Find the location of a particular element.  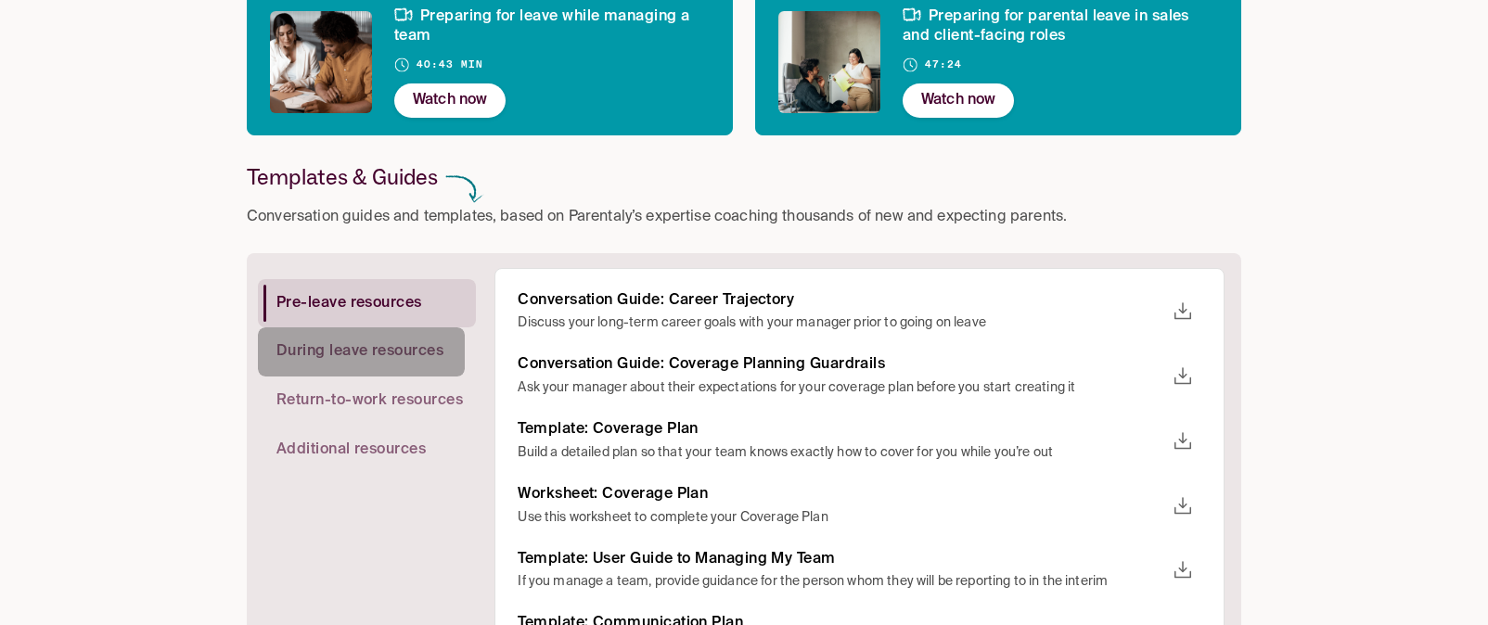

h6: 47:24 is located at coordinates (944, 65).